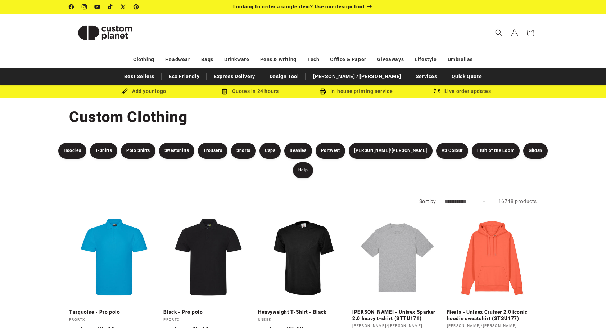 The width and height of the screenshot is (606, 328). What do you see at coordinates (467, 76) in the screenshot?
I see `a: Quick Quote` at bounding box center [467, 76].